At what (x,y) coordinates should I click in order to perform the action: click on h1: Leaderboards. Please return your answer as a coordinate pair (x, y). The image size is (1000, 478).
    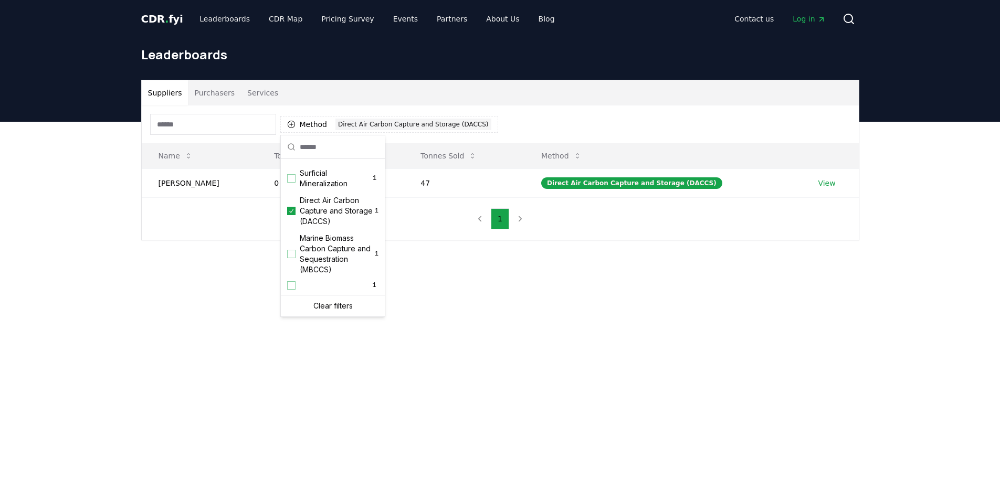
    Looking at the image, I should click on (500, 55).